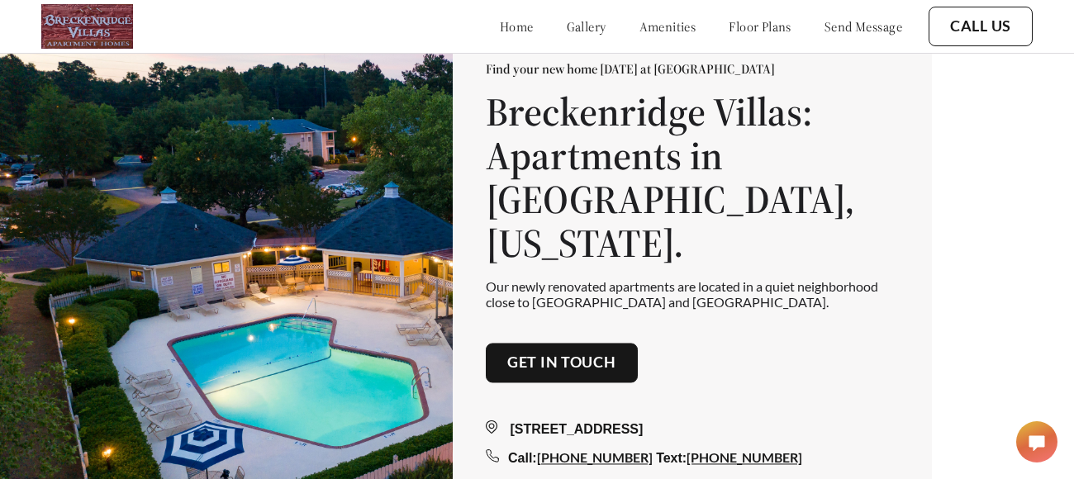 The height and width of the screenshot is (479, 1074). What do you see at coordinates (587, 26) in the screenshot?
I see `a: gallery` at bounding box center [587, 26].